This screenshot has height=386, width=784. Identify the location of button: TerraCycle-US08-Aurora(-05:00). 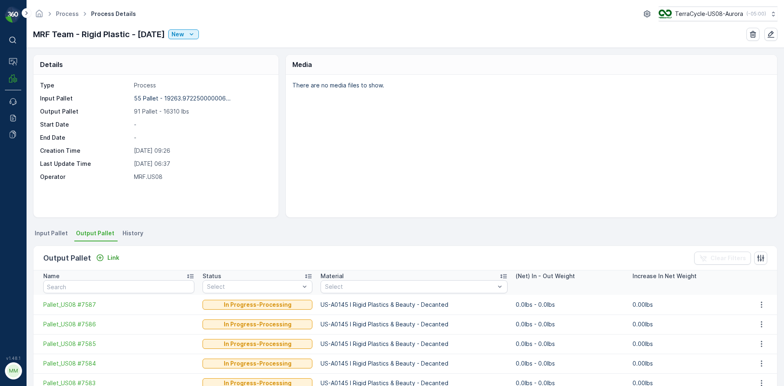
(718, 14).